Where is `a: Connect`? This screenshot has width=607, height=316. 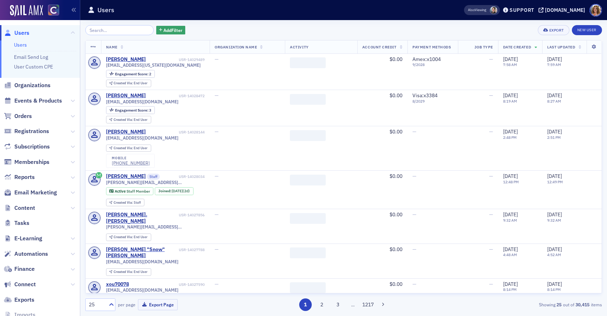 a: Connect is located at coordinates (20, 284).